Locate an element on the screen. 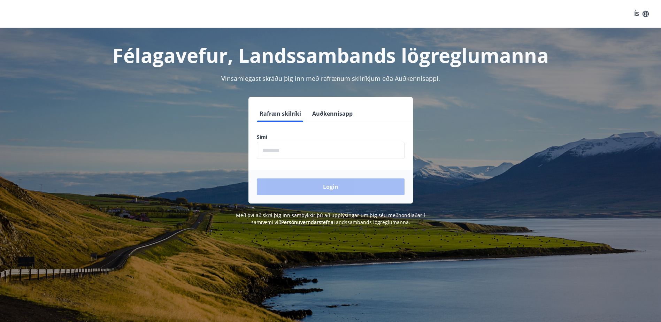 The width and height of the screenshot is (661, 322). button: Auðkennisapp is located at coordinates (332, 114).